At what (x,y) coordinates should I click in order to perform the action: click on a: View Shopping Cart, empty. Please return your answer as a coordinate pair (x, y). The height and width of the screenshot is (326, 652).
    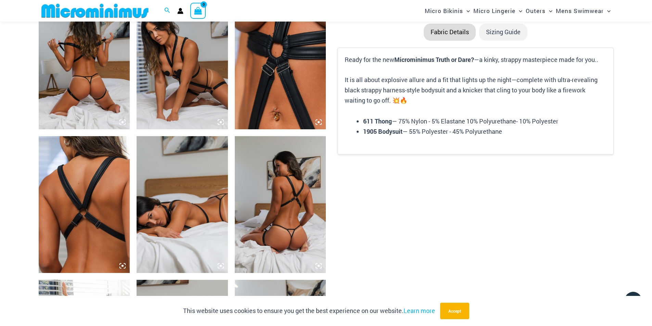
    Looking at the image, I should click on (198, 11).